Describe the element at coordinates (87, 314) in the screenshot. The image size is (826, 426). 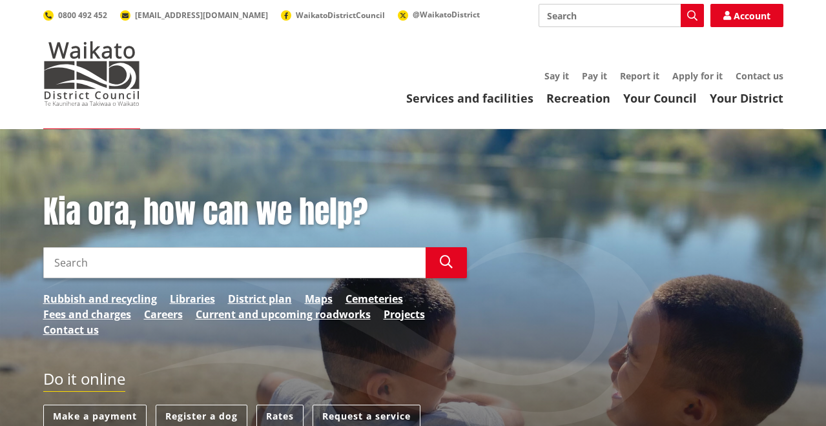
I see `a: Fees and charges` at that location.